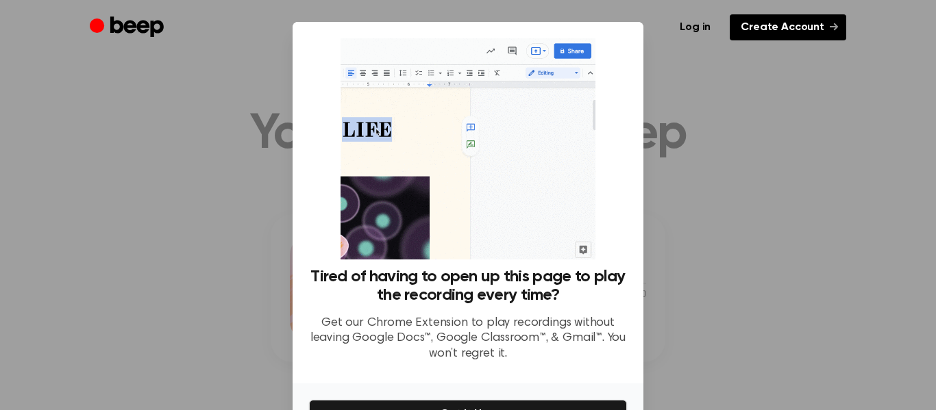  Describe the element at coordinates (468, 339) in the screenshot. I see `p: Get our Chrome Extension to play recordings without leaving Google Docs™, Google Classroom™, & Gm...` at that location.